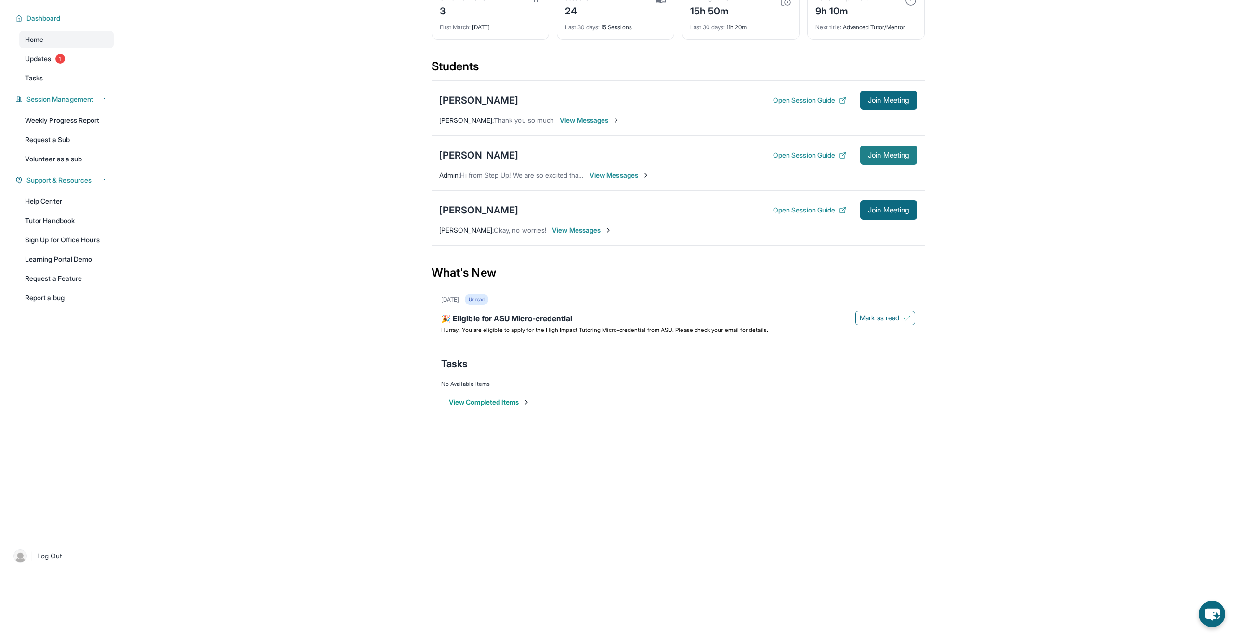 Image resolution: width=1233 pixels, height=635 pixels. Describe the element at coordinates (66, 221) in the screenshot. I see `a: Tutor Handbook` at that location.